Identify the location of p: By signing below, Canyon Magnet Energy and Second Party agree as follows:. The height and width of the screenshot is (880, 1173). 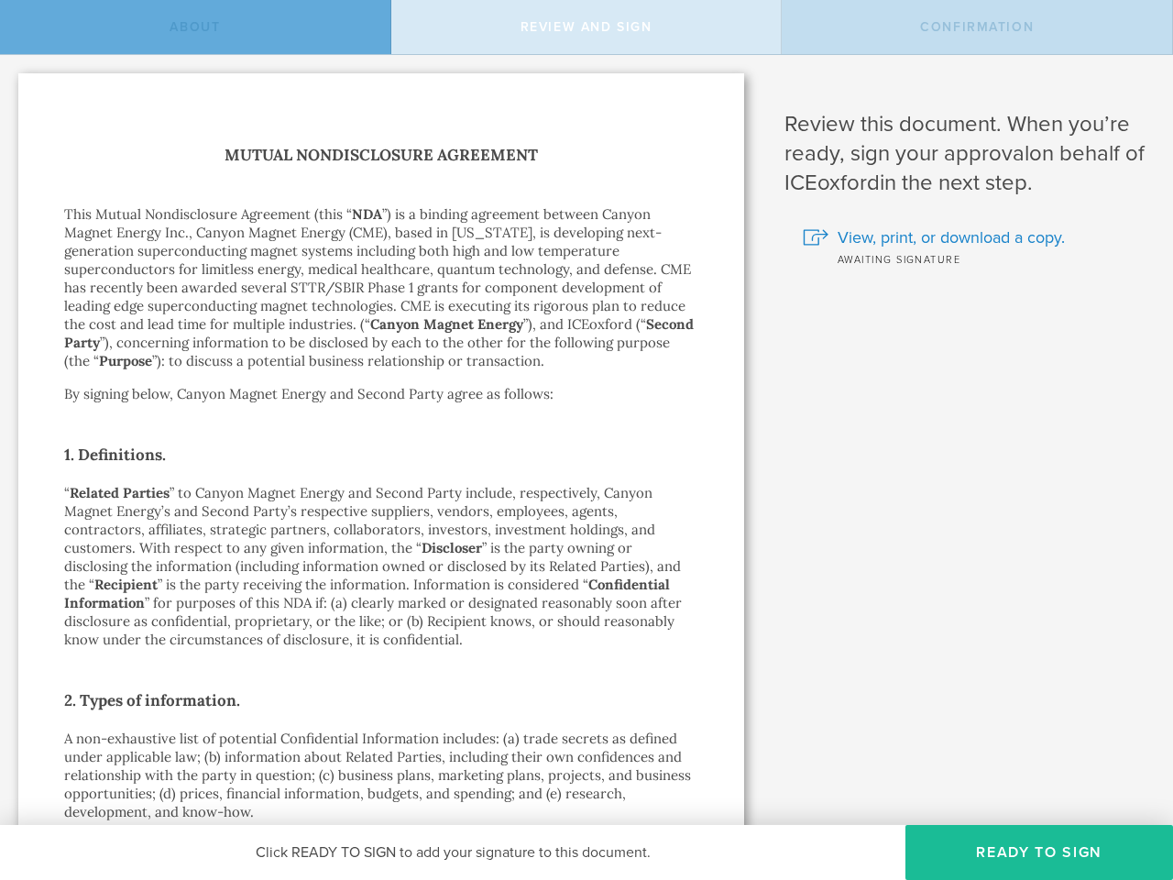
(381, 394).